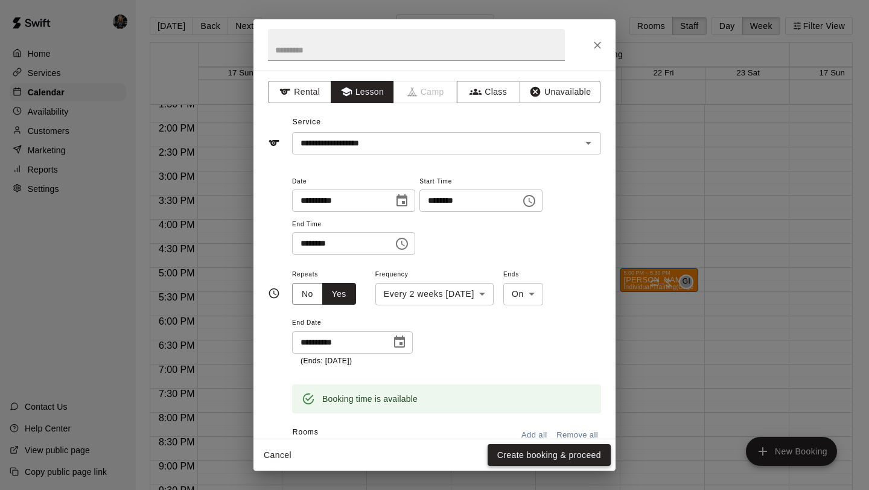  Describe the element at coordinates (339, 294) in the screenshot. I see `button: Yes` at that location.